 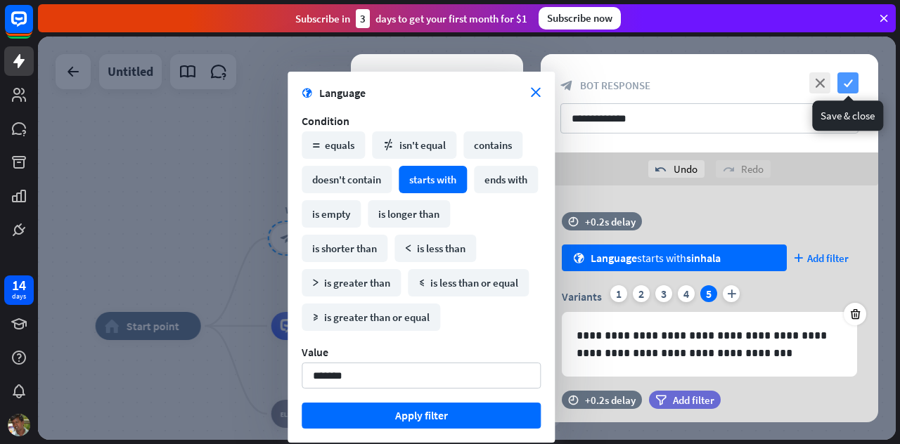 I want to click on div: 4, so click(x=686, y=294).